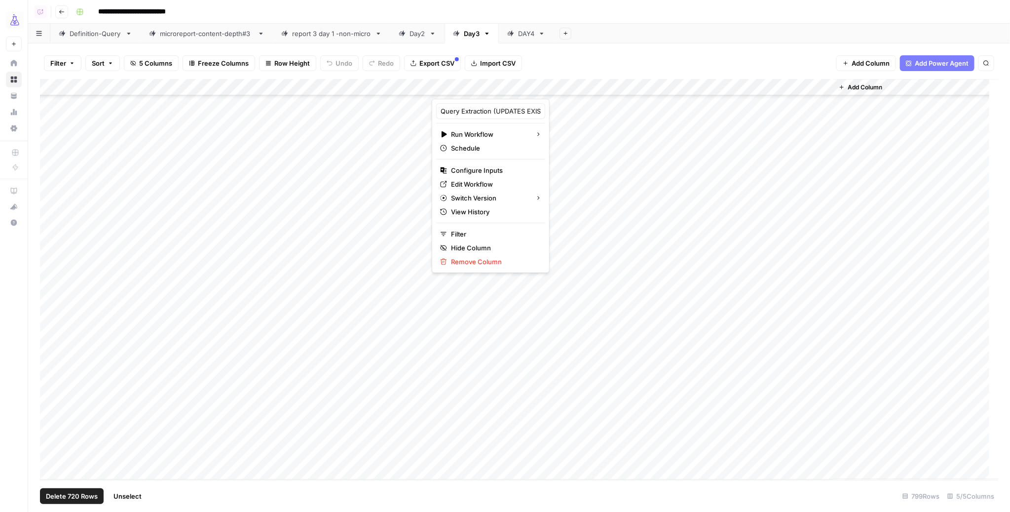 The width and height of the screenshot is (1010, 512). What do you see at coordinates (14, 191) in the screenshot?
I see `a: AirOps Academy` at bounding box center [14, 191].